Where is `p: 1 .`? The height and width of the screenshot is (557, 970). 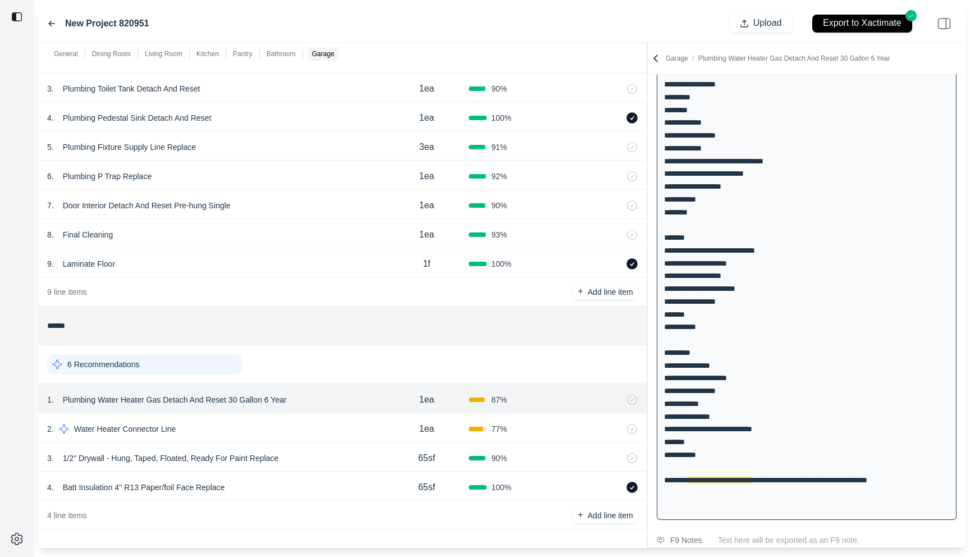 p: 1 . is located at coordinates (51, 400).